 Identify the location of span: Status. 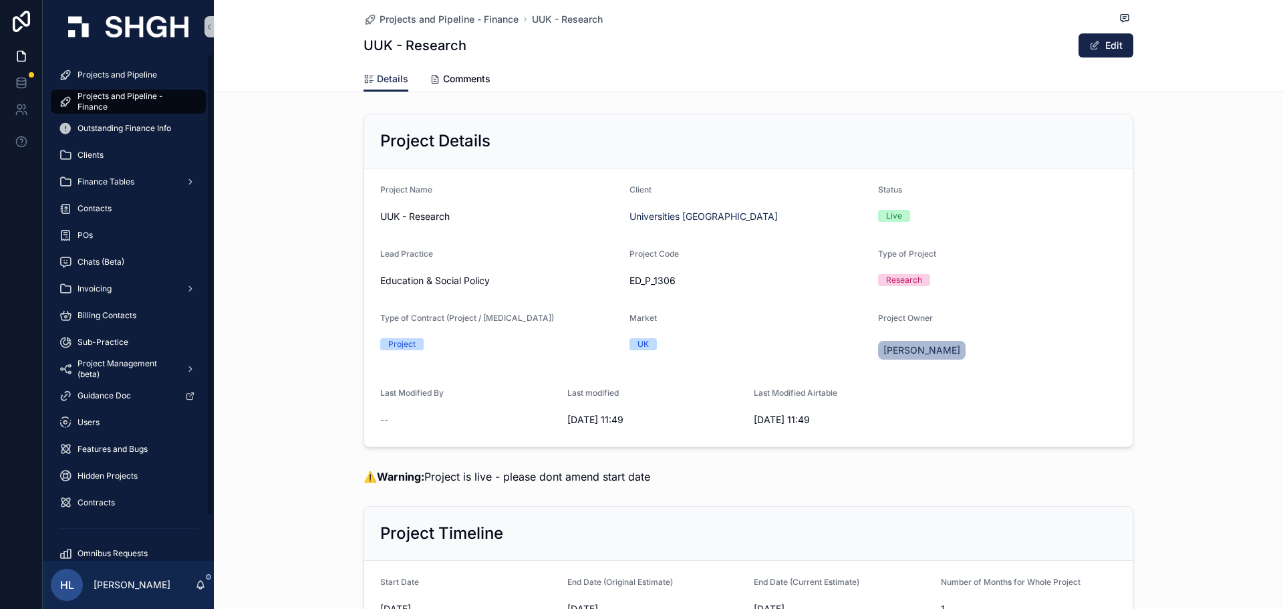
(890, 189).